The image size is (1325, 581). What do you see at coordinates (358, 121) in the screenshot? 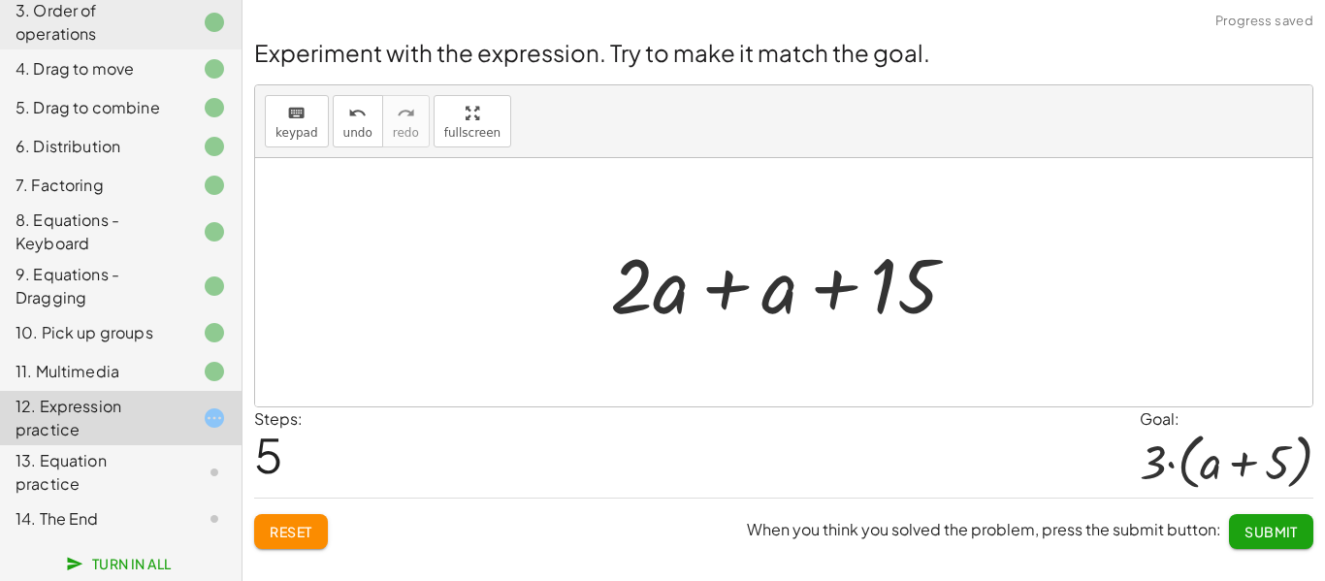
I see `button: undoundo` at bounding box center [358, 121].